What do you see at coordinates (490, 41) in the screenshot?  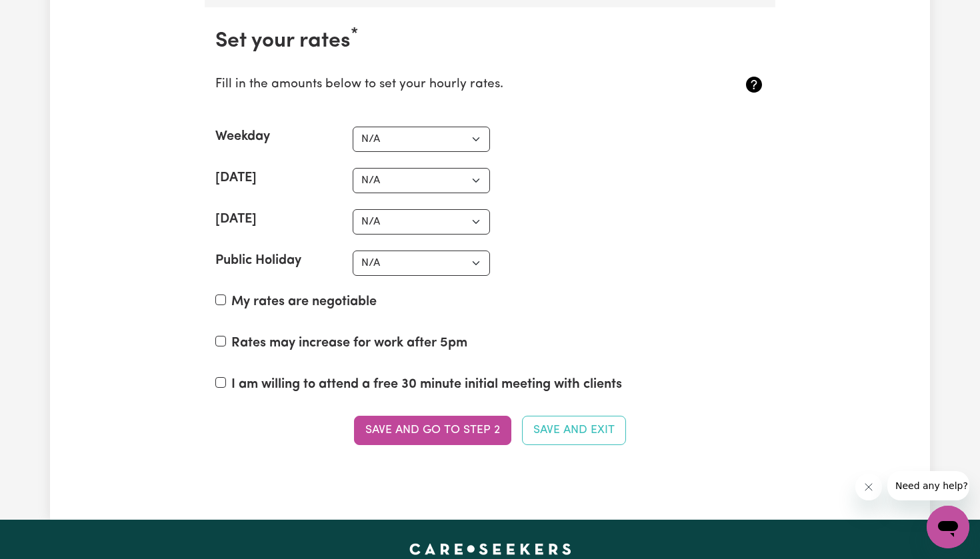 I see `h2: Set your rates` at bounding box center [490, 41].